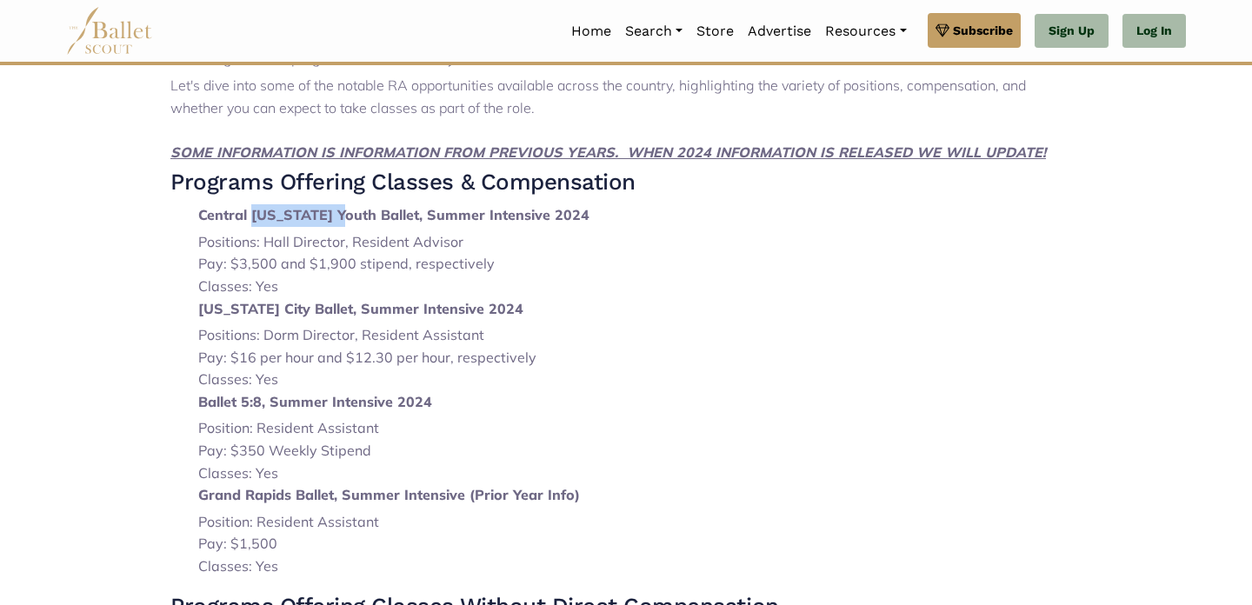 Image resolution: width=1252 pixels, height=605 pixels. What do you see at coordinates (640, 451) in the screenshot?
I see `li: Pay: $350 Weekly Stipend` at bounding box center [640, 451].